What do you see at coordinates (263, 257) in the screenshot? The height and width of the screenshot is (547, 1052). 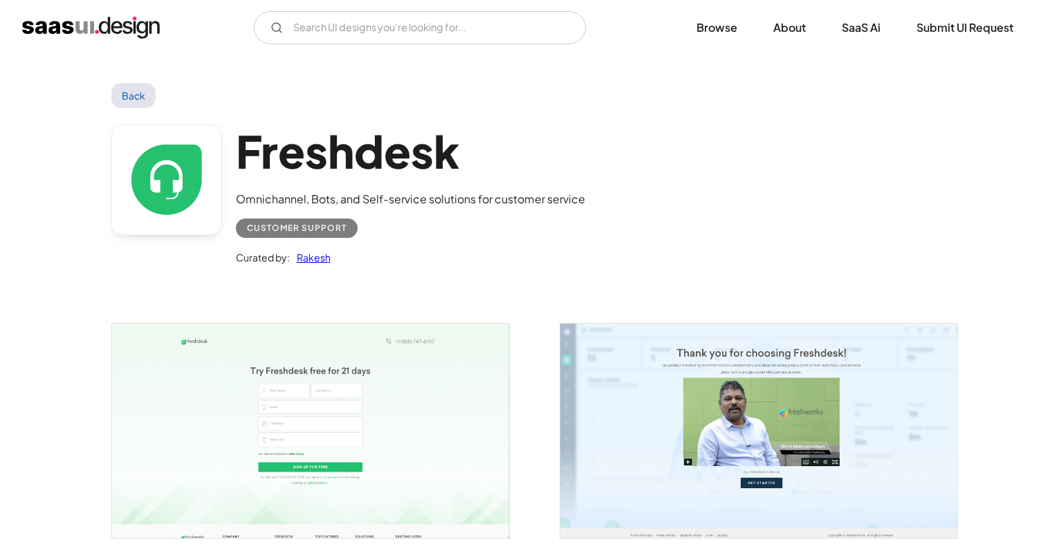 I see `div: Curated by:` at bounding box center [263, 257].